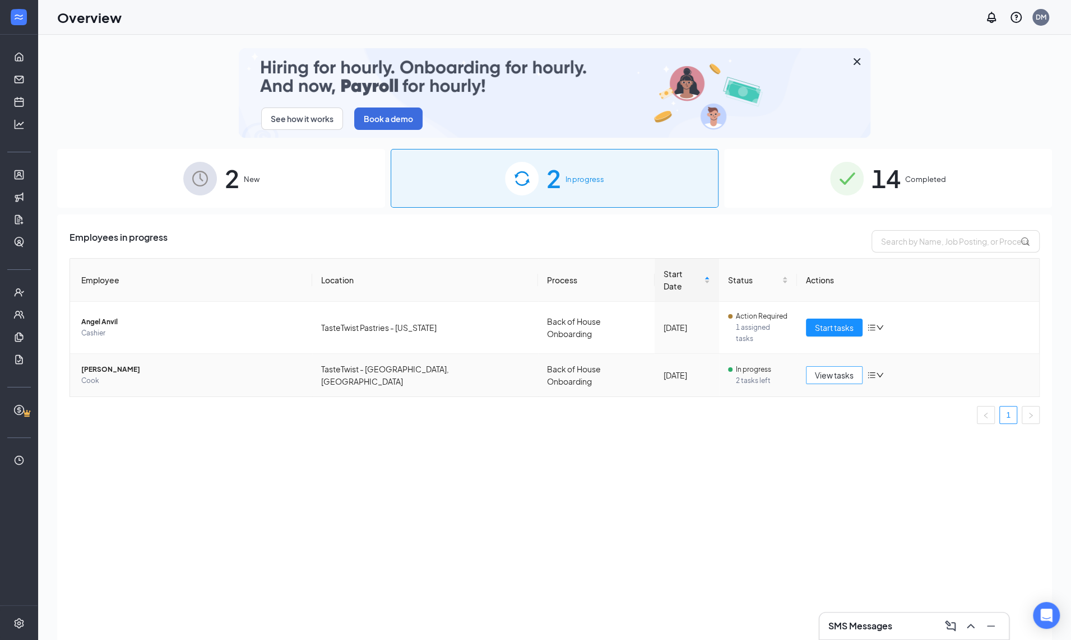 This screenshot has width=1071, height=640. What do you see at coordinates (925, 179) in the screenshot?
I see `span: Completed` at bounding box center [925, 179].